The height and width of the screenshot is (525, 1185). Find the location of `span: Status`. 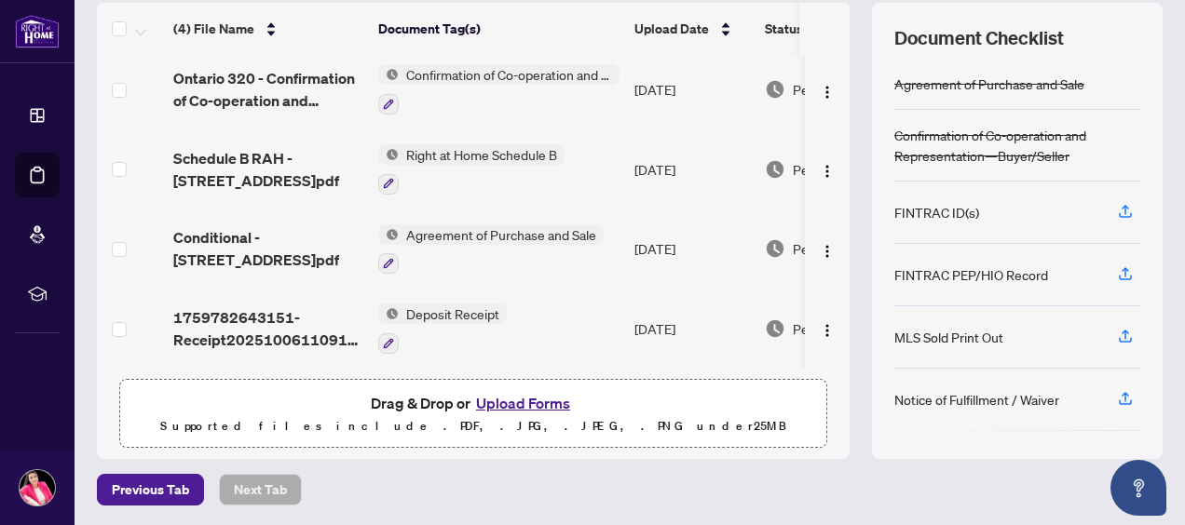

span: Status is located at coordinates (783, 29).